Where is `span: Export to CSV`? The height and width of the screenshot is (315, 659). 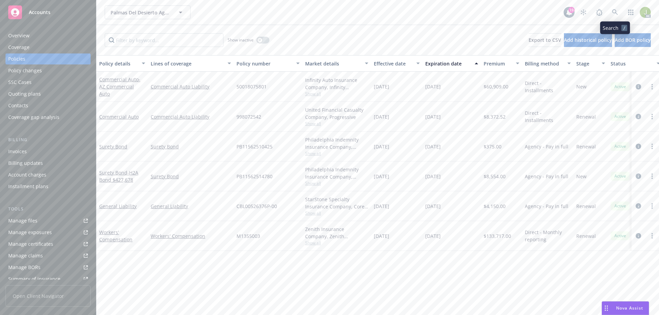 span: Export to CSV is located at coordinates (544, 40).